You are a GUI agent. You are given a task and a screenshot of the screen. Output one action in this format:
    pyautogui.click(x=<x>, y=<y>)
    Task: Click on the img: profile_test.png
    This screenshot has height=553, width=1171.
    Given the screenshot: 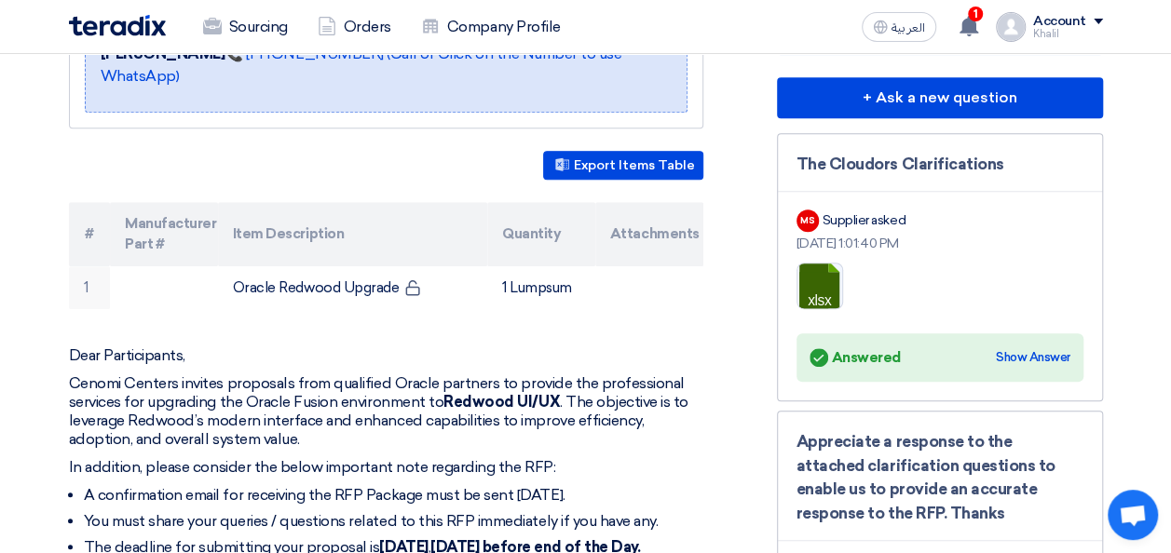 What is the action you would take?
    pyautogui.click(x=1010, y=27)
    